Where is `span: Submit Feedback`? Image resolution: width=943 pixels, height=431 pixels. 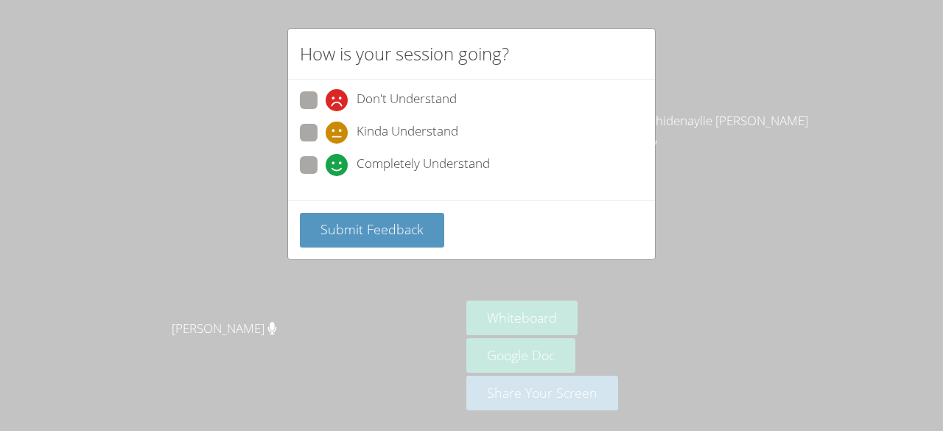
span: Submit Feedback is located at coordinates (372, 229).